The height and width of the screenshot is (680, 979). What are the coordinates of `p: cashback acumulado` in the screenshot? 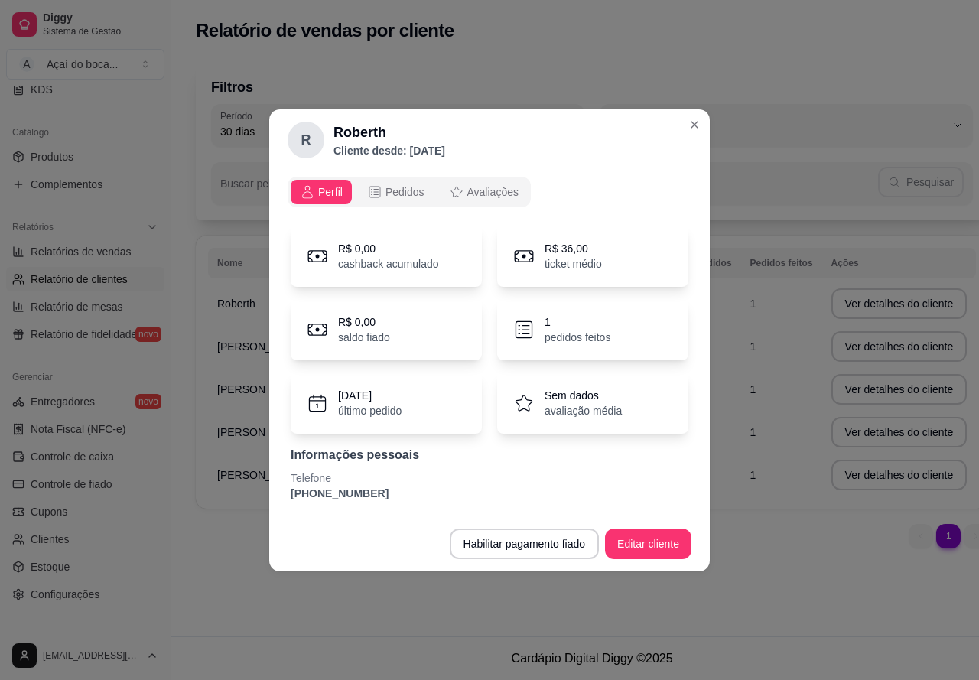 It's located at (388, 264).